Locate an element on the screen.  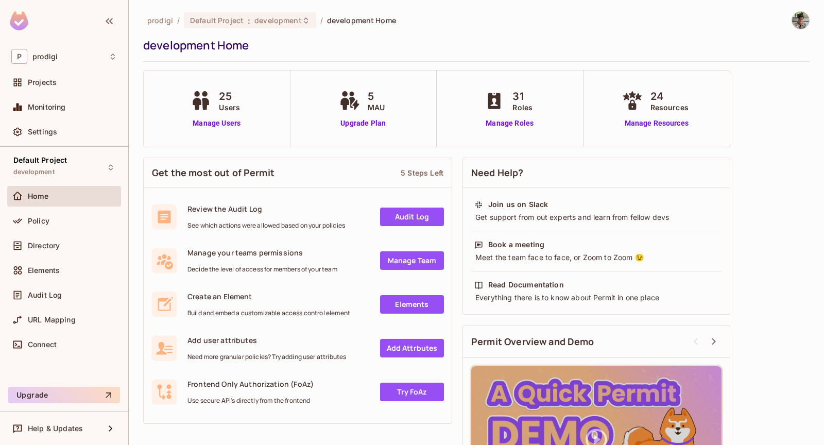
span: Workspace: prodigi is located at coordinates (45, 57).